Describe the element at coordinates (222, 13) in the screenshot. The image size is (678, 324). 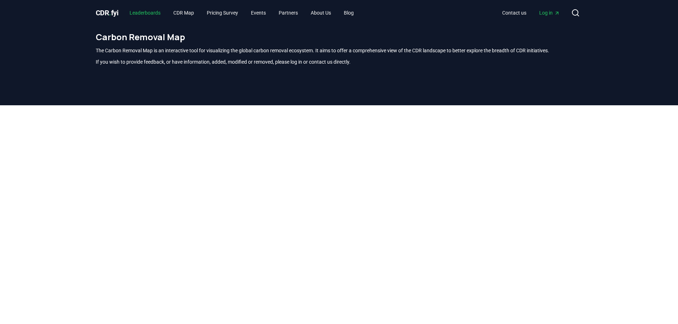
I see `a: Pricing Survey` at that location.